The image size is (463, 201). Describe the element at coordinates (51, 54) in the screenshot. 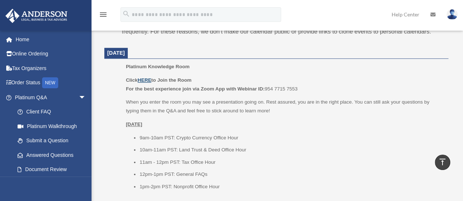

I see `a: Online Ordering` at that location.